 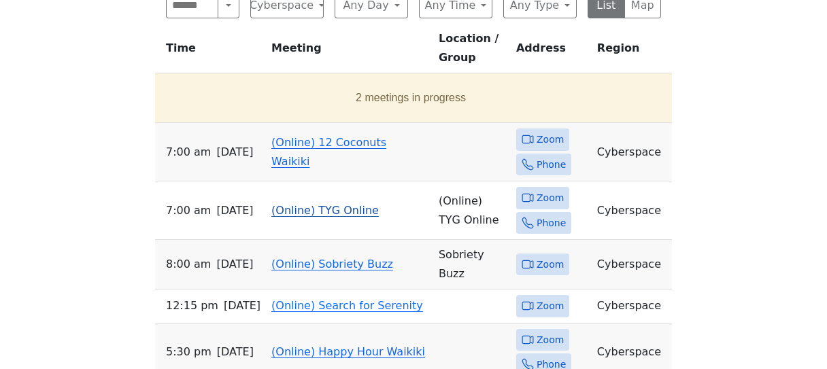 What do you see at coordinates (472, 211) in the screenshot?
I see `td: (Online) TYG Online` at bounding box center [472, 211].